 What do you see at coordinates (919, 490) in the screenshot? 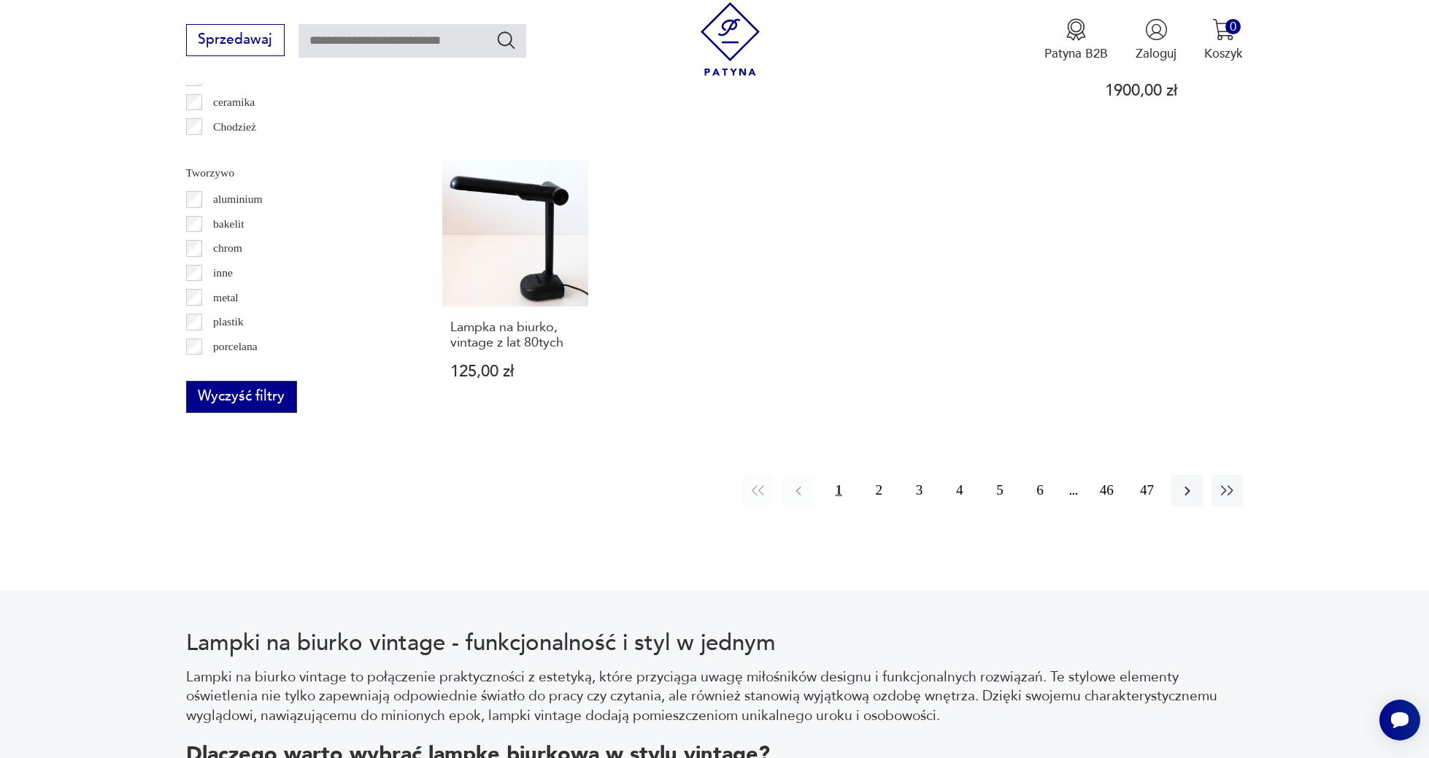
I see `button: 3` at bounding box center [919, 490].